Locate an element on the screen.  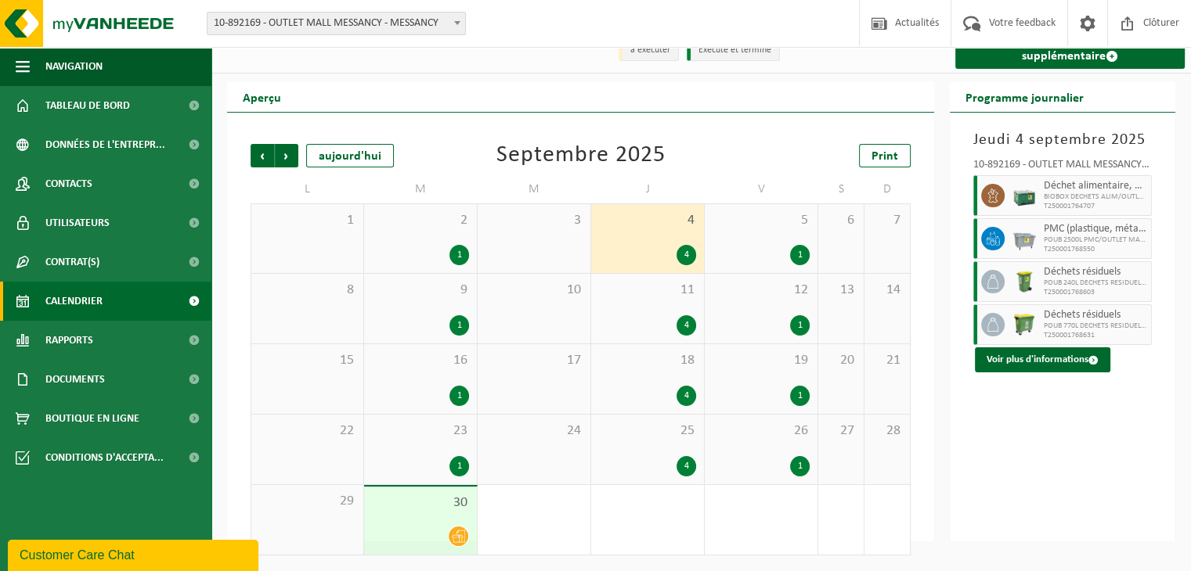
h3: Jeudi 4 septembre 2025 is located at coordinates (1062, 140).